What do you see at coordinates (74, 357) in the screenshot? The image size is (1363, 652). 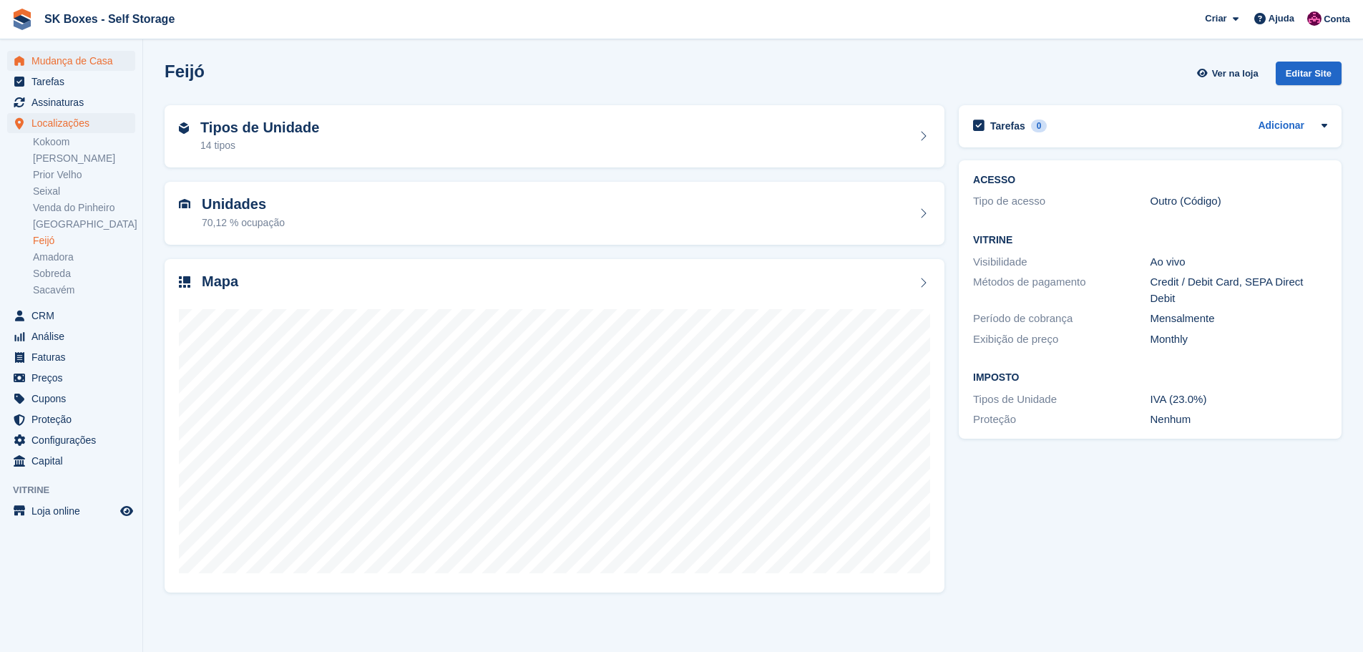 I see `span: Faturas` at bounding box center [74, 357].